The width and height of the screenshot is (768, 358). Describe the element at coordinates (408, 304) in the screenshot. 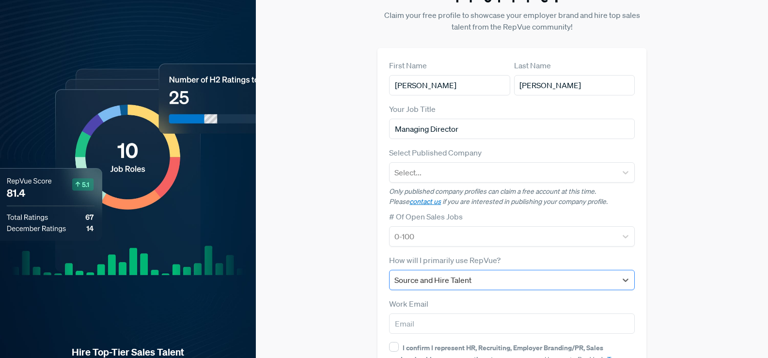

I see `label: Work Email` at that location.